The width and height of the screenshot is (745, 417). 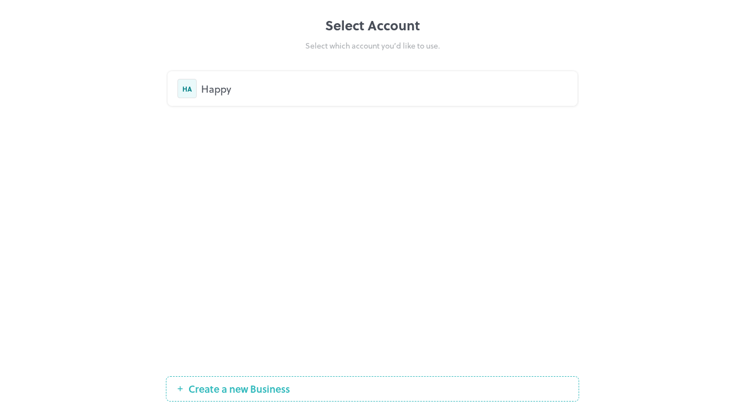 What do you see at coordinates (384, 88) in the screenshot?
I see `div: Happy` at bounding box center [384, 88].